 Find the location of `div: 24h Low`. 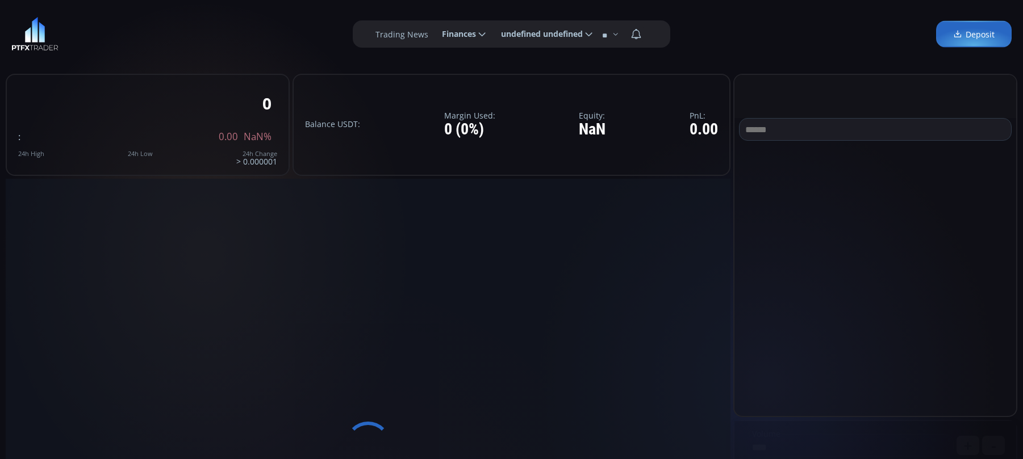

div: 24h Low is located at coordinates (140, 154).